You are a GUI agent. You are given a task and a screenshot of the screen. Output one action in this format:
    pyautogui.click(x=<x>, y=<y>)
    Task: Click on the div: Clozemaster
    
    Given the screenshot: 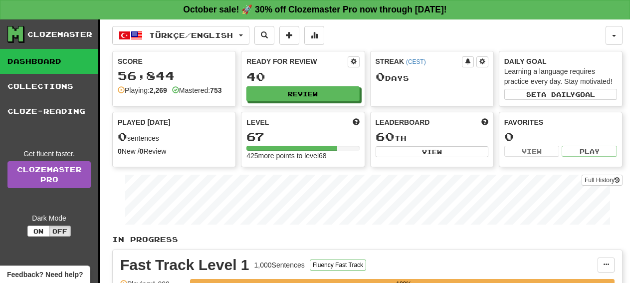 What is the action you would take?
    pyautogui.click(x=60, y=34)
    